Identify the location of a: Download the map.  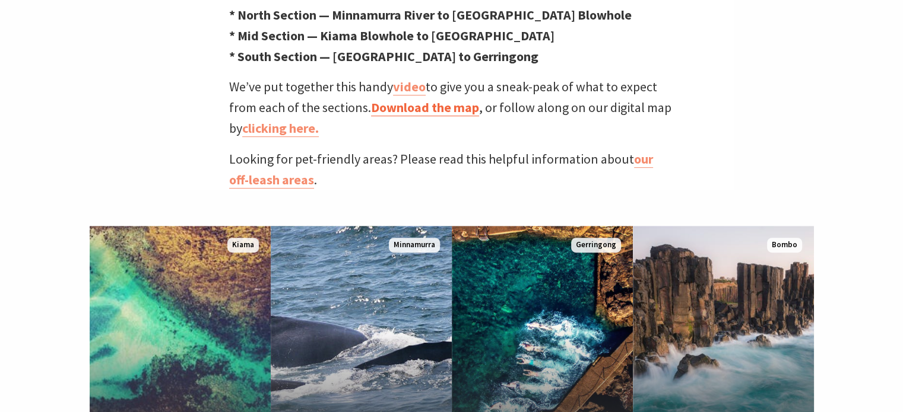
(425, 107).